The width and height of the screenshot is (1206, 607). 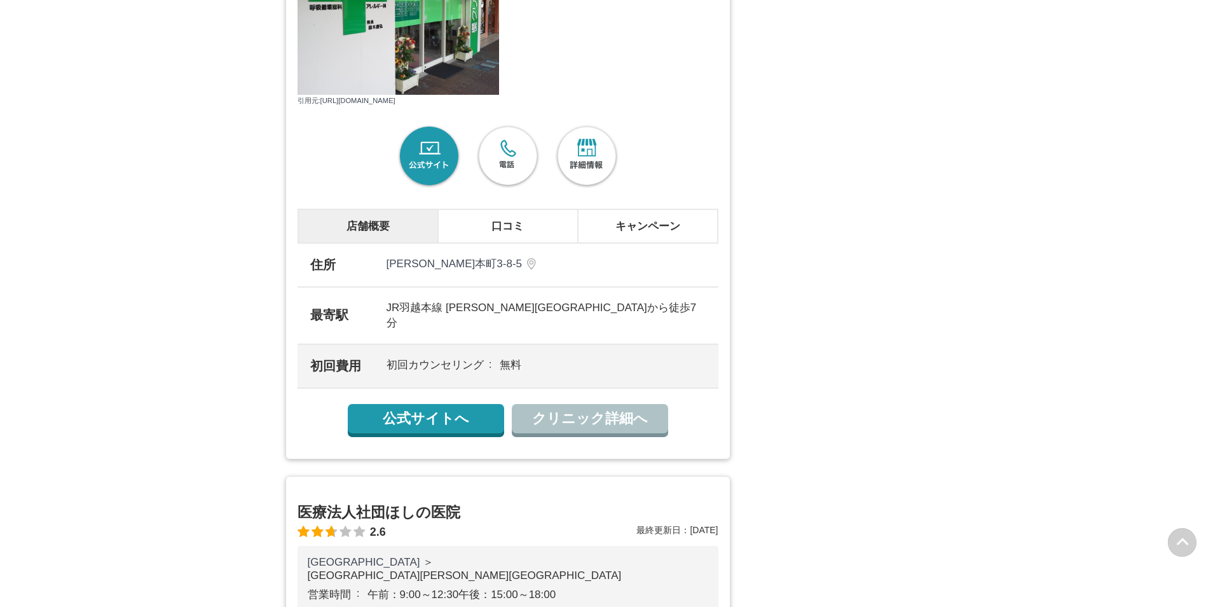 What do you see at coordinates (368, 226) in the screenshot?
I see `li: 店舗概要` at bounding box center [368, 226].